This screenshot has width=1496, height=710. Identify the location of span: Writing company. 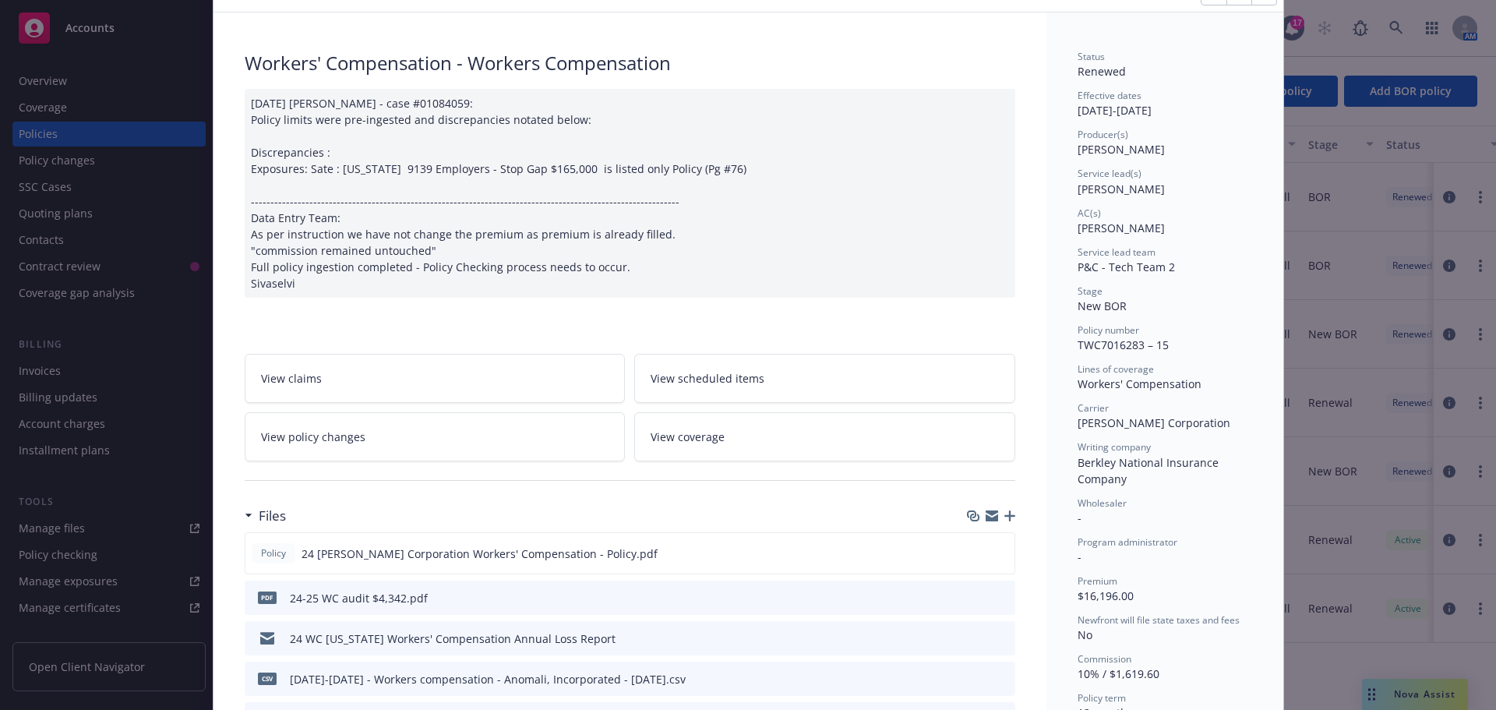
(1114, 446).